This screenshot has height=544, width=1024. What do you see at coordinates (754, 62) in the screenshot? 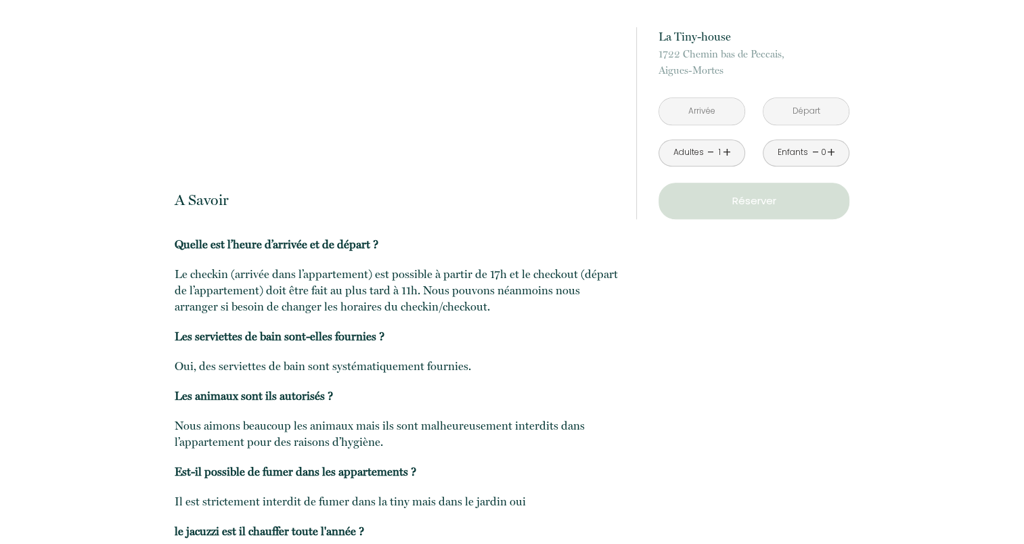
I see `p: Aigues-Mortes` at bounding box center [754, 62].